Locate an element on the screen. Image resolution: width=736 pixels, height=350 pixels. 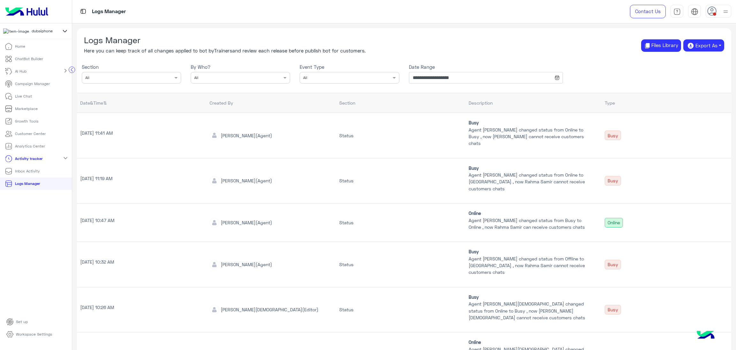
p: Inbox Activity is located at coordinates (27, 171).